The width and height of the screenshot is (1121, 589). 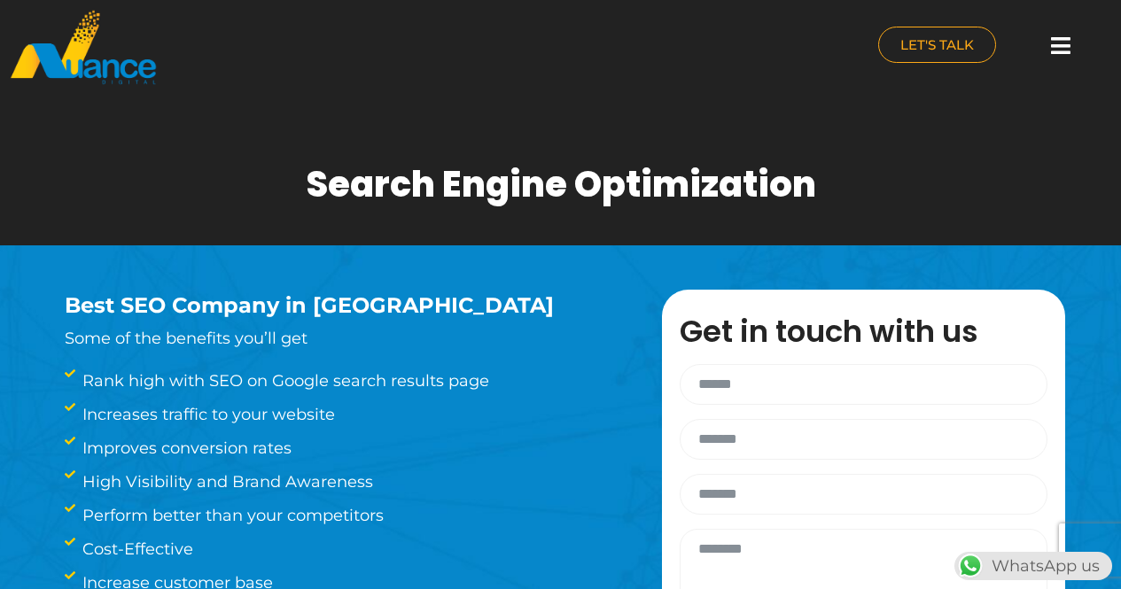 I want to click on h3: Get in touch with us, so click(x=872, y=331).